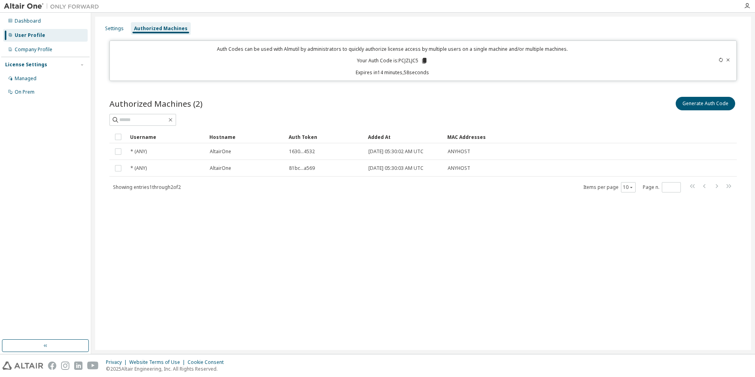 The image size is (755, 377). Describe the element at coordinates (392, 61) in the screenshot. I see `p: Your Auth Code is: PCJZLJC5` at that location.